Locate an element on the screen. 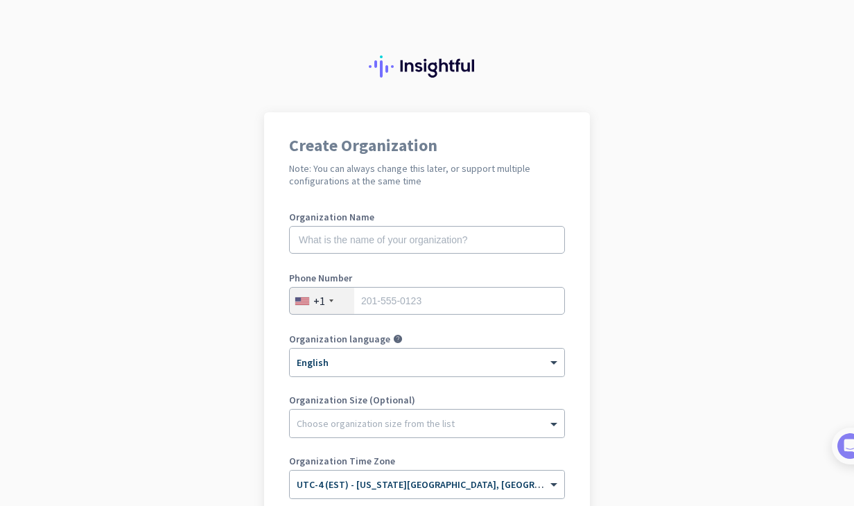 The height and width of the screenshot is (506, 854). i: help is located at coordinates (398, 339).